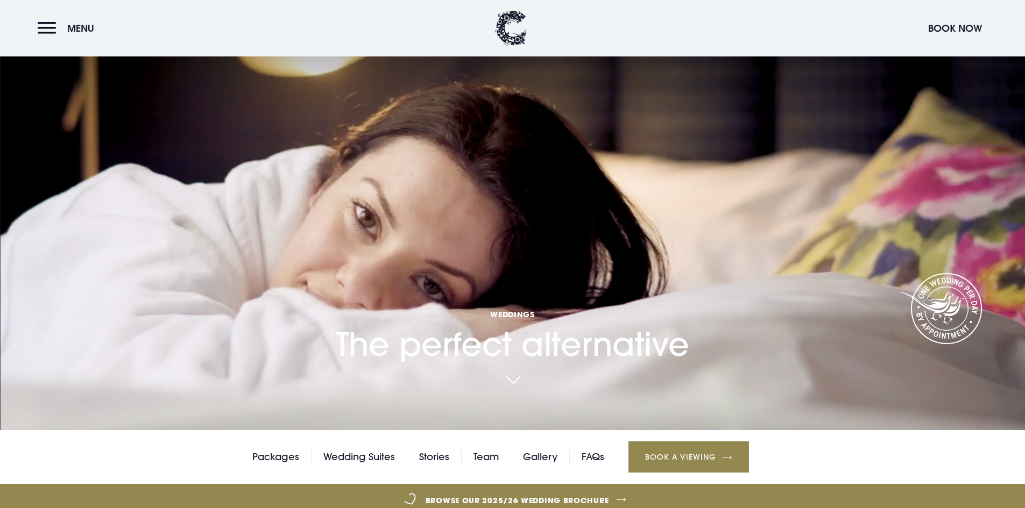  What do you see at coordinates (359, 457) in the screenshot?
I see `a: Wedding Suites` at bounding box center [359, 457].